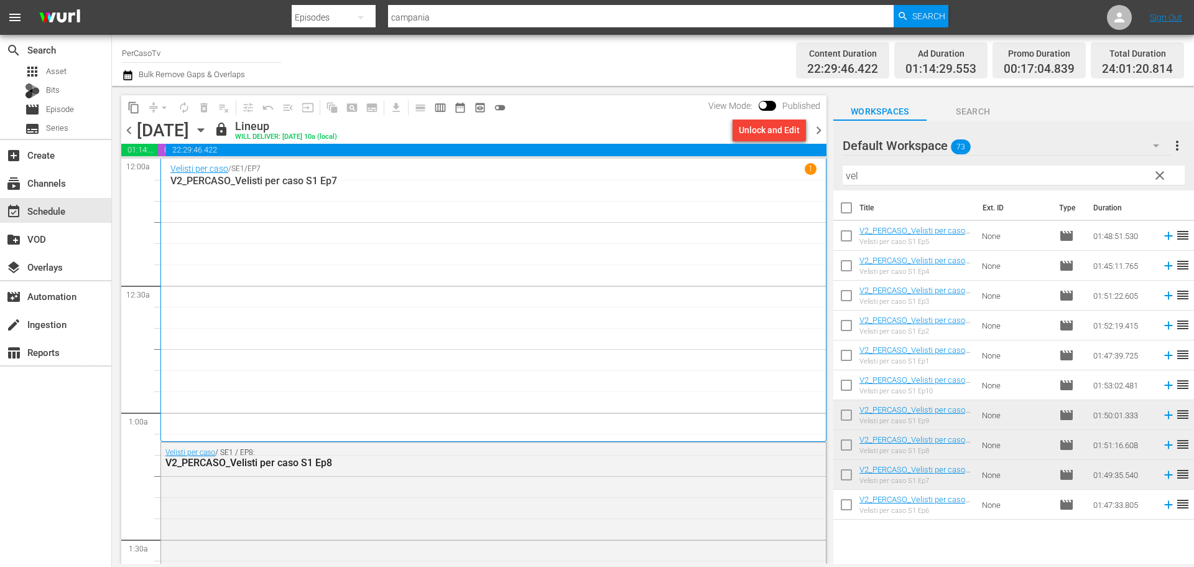 This screenshot has width=1194, height=567. What do you see at coordinates (1123, 445) in the screenshot?
I see `td: 01:51:16.608` at bounding box center [1123, 445].